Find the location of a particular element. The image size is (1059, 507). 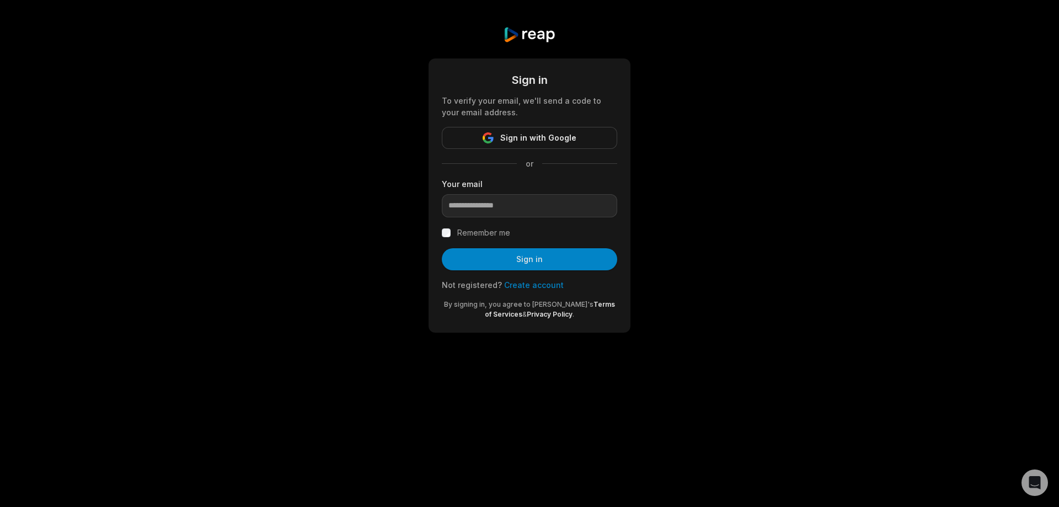

div: To verify your email, we'll send a code to your email address. is located at coordinates (529, 106).